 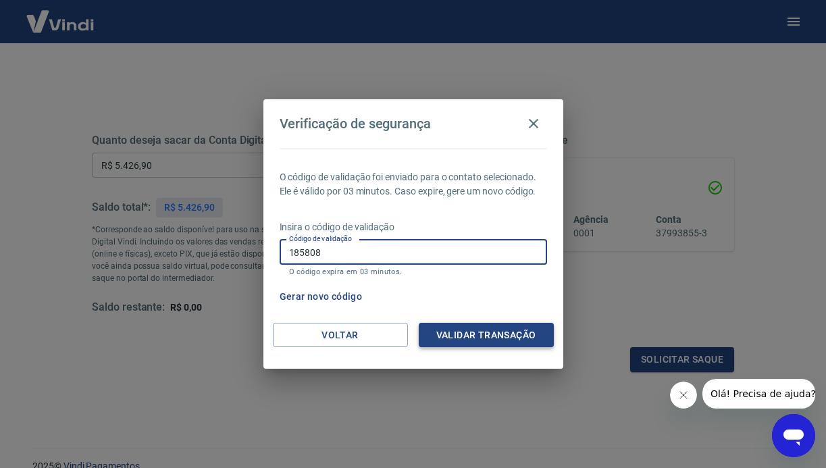 What do you see at coordinates (320, 238) in the screenshot?
I see `label: Código de validação` at bounding box center [320, 238].